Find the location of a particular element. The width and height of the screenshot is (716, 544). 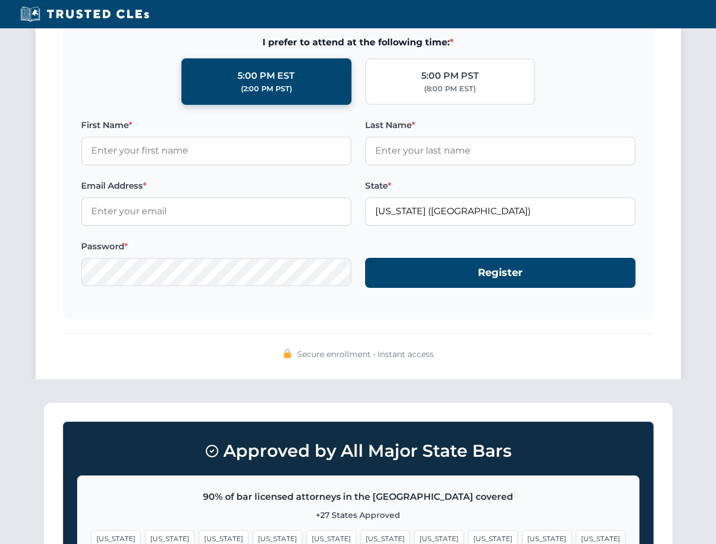

button: Register is located at coordinates (500, 273).